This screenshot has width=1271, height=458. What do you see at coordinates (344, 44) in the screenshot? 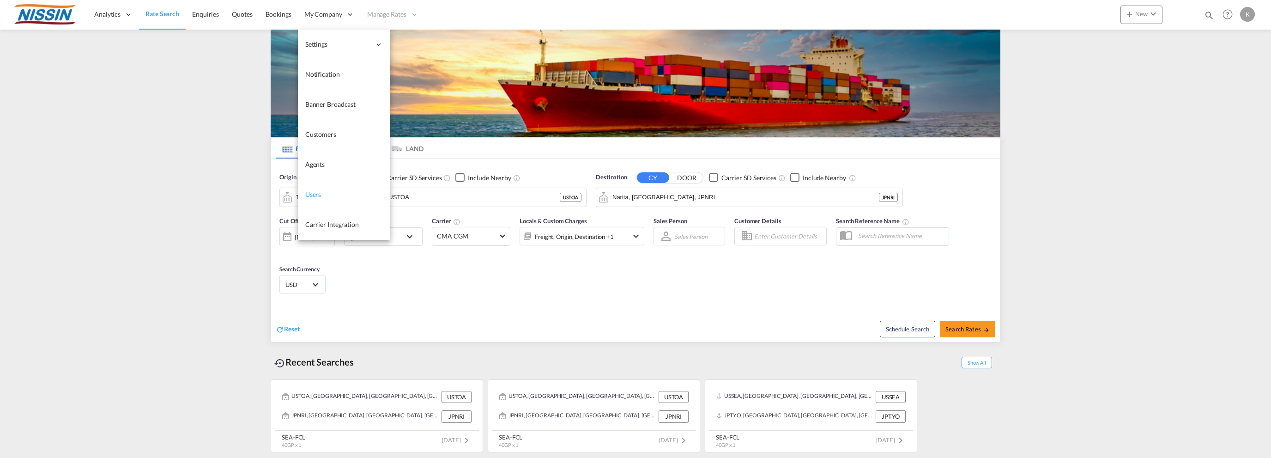
I see `div: Settings` at bounding box center [344, 44].